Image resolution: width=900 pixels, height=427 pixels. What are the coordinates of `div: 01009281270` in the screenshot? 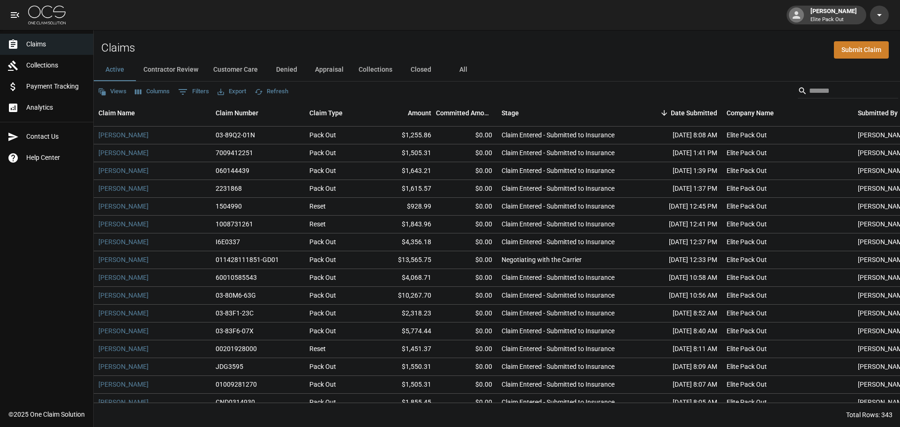 It's located at (236, 384).